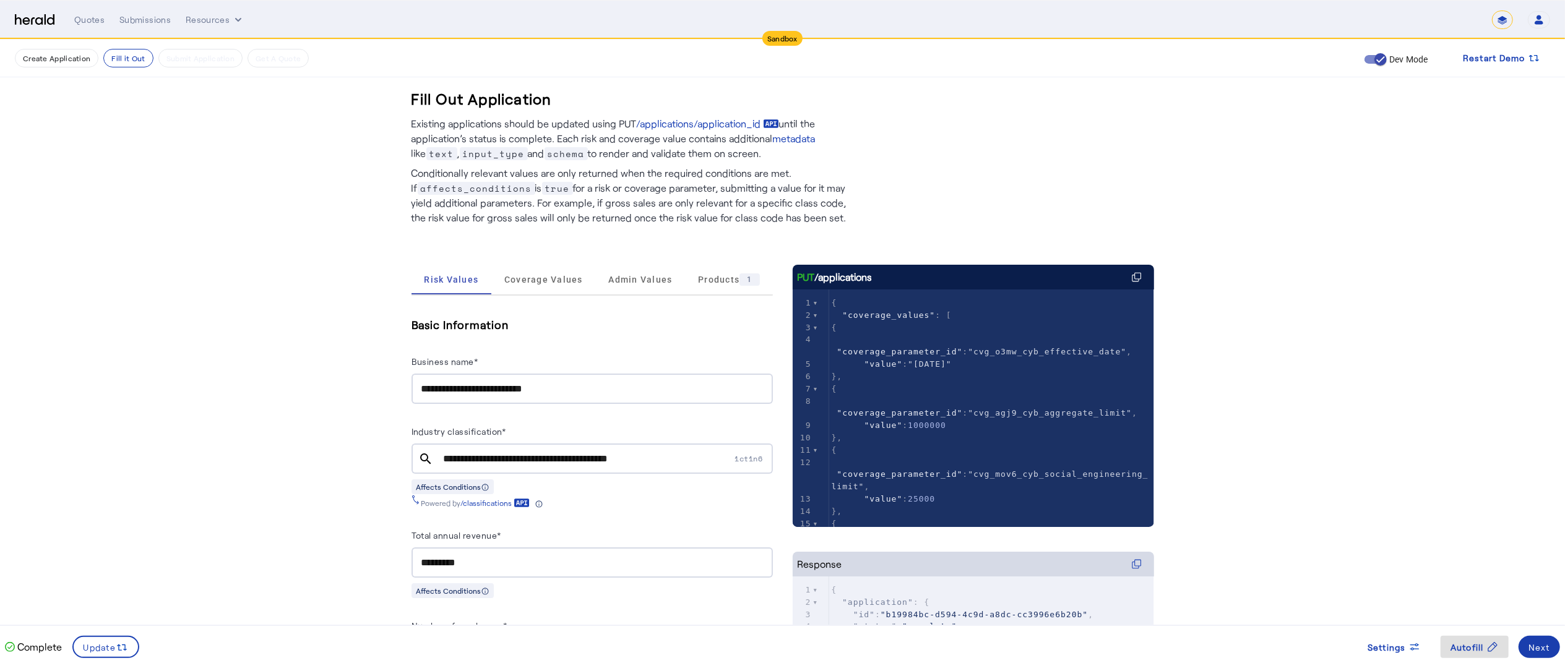  I want to click on span: Admin Values, so click(641, 280).